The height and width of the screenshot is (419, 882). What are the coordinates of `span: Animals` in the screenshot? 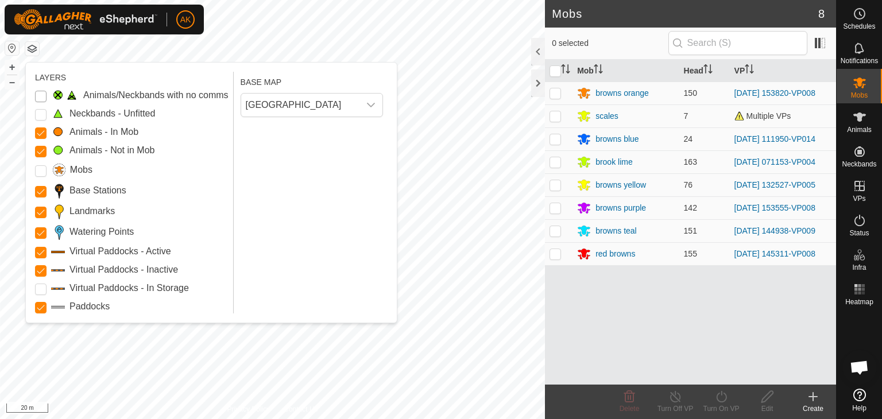 It's located at (859, 130).